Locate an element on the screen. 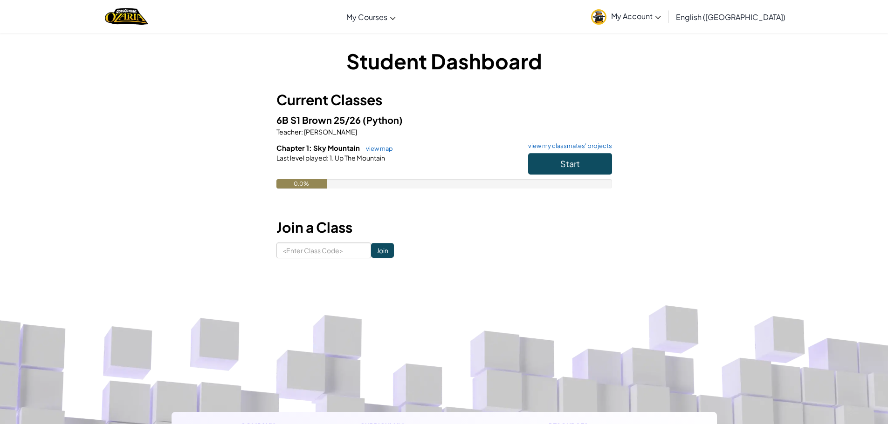 The height and width of the screenshot is (424, 888). a: view my classmates' projects is located at coordinates (568, 146).